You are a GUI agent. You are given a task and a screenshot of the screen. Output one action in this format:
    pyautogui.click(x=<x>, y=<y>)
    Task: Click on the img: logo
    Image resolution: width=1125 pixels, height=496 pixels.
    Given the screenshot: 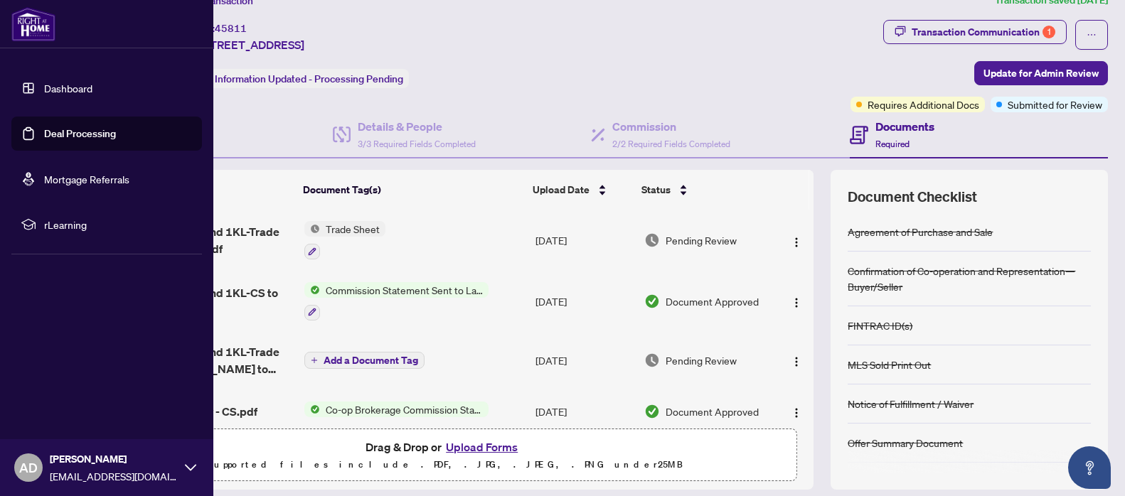 What is the action you would take?
    pyautogui.click(x=33, y=24)
    